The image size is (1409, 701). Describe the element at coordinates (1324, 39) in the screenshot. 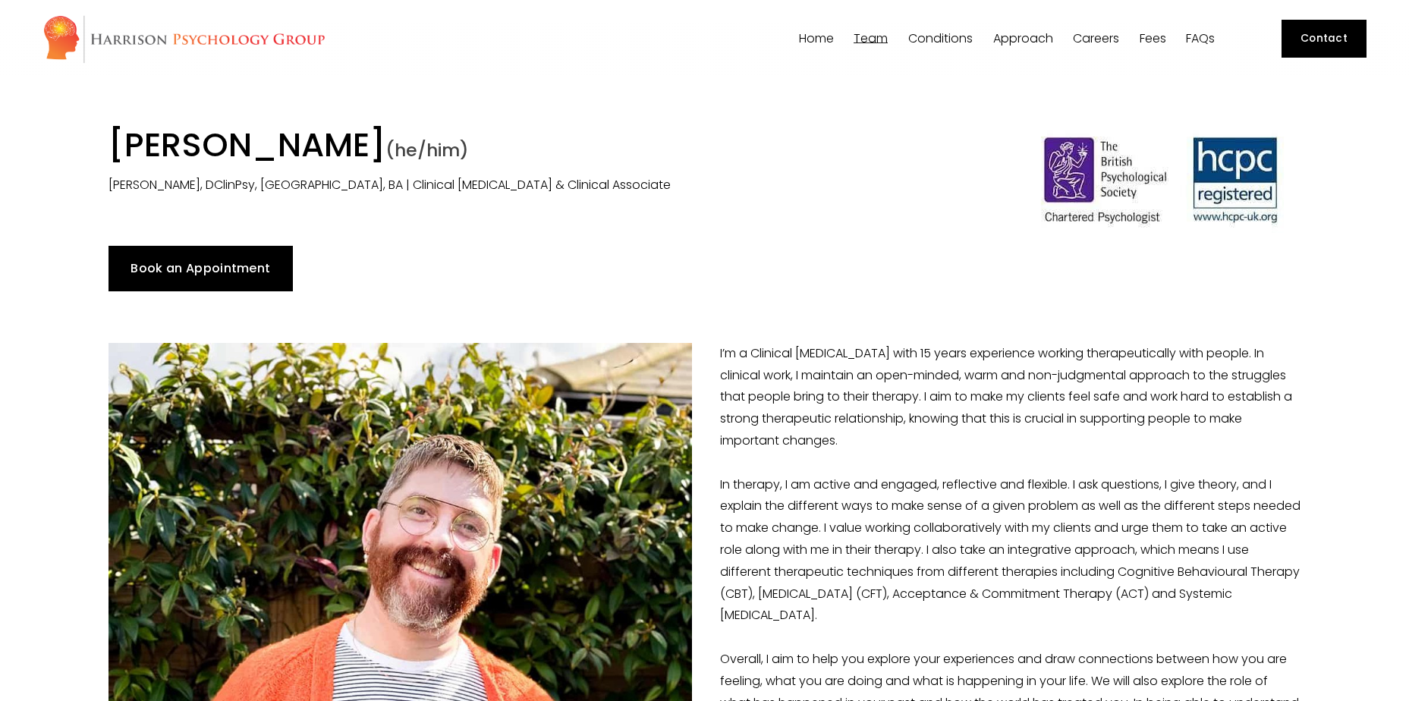

I see `a: Contact` at that location.